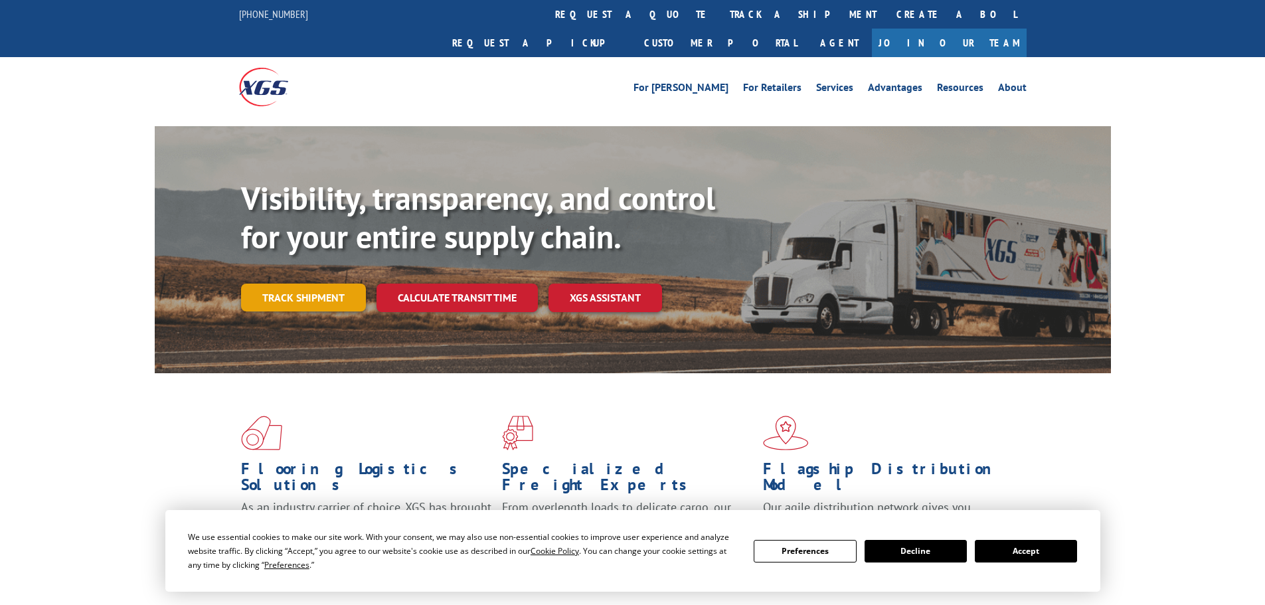 This screenshot has height=605, width=1265. I want to click on button: Decline, so click(915, 551).